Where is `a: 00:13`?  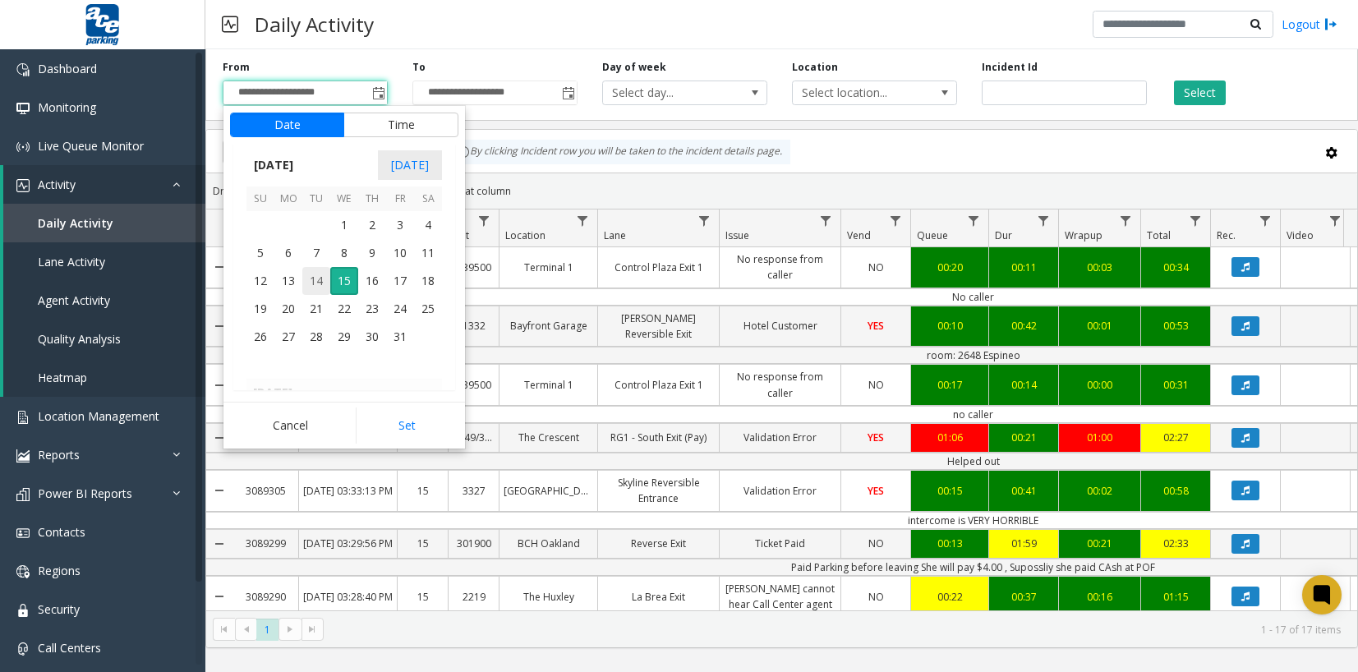
a: 00:13 is located at coordinates (950, 543).